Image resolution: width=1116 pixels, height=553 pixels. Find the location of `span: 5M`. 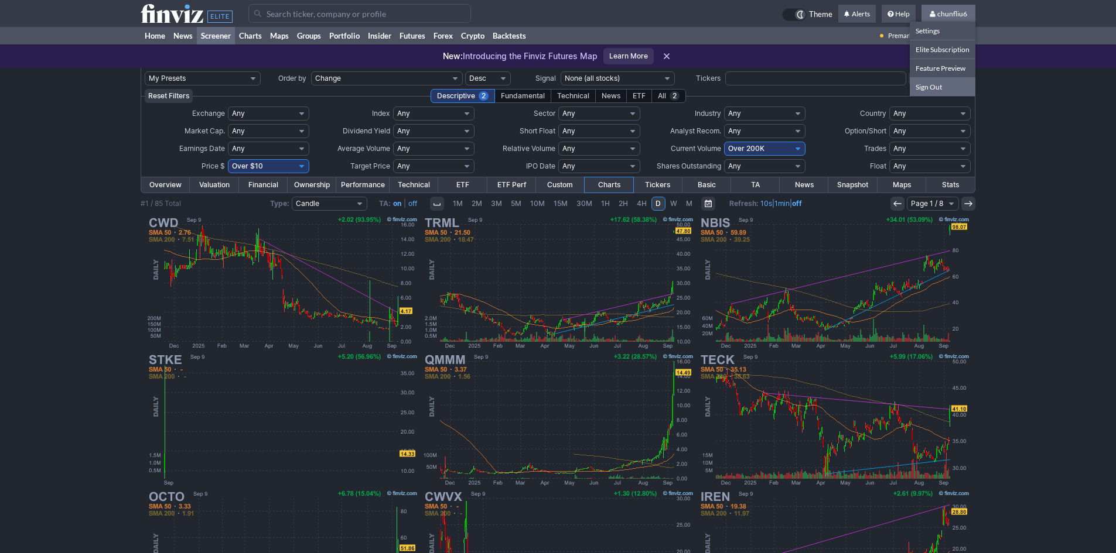

span: 5M is located at coordinates (516, 203).